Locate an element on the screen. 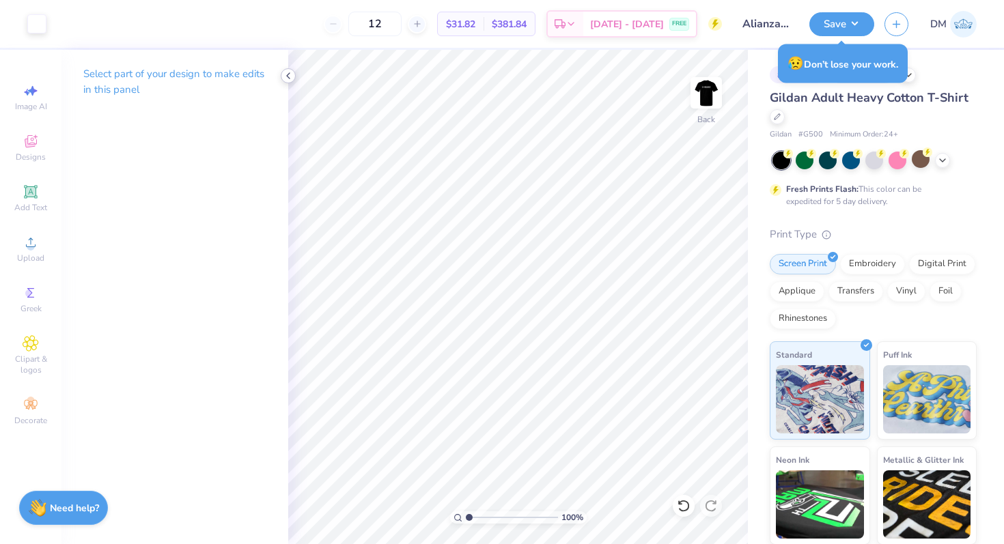 Image resolution: width=1004 pixels, height=544 pixels. span: Decorate is located at coordinates (31, 421).